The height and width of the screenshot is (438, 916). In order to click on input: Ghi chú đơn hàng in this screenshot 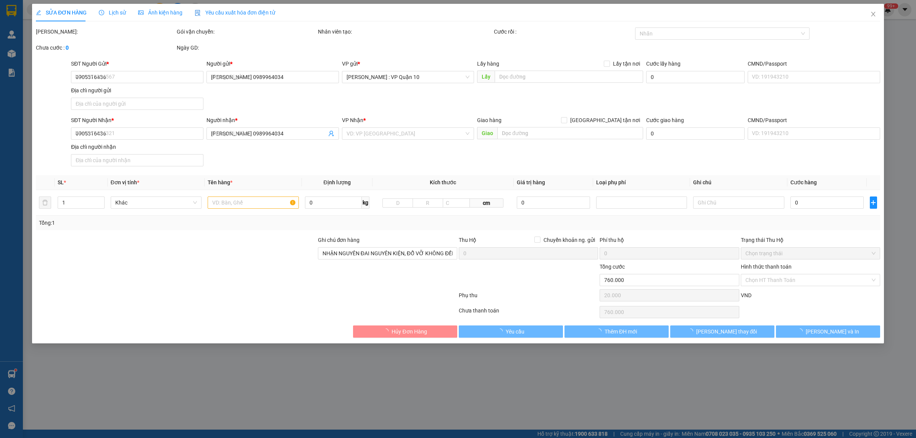, I will do `click(388, 254)`.